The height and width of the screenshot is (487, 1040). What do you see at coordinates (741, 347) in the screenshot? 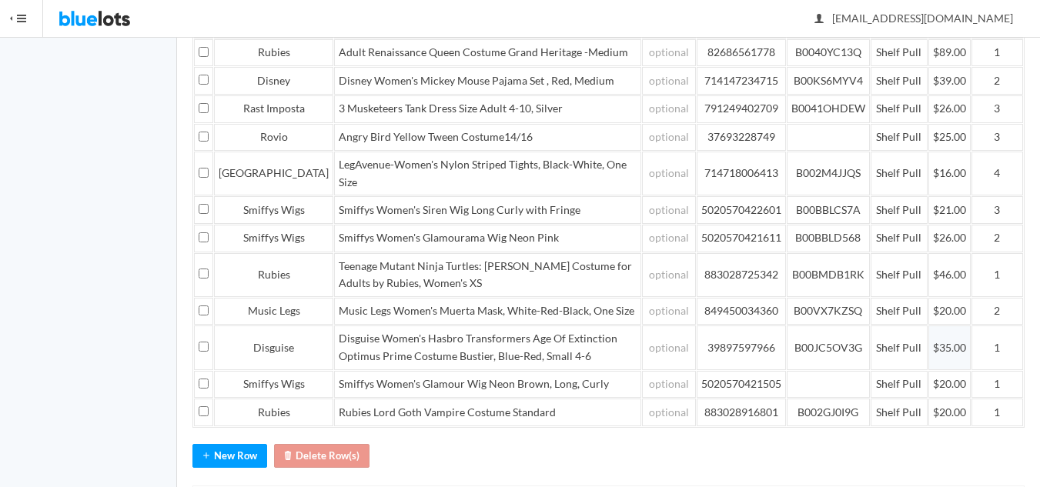
I see `td: 39897597966` at bounding box center [741, 347].